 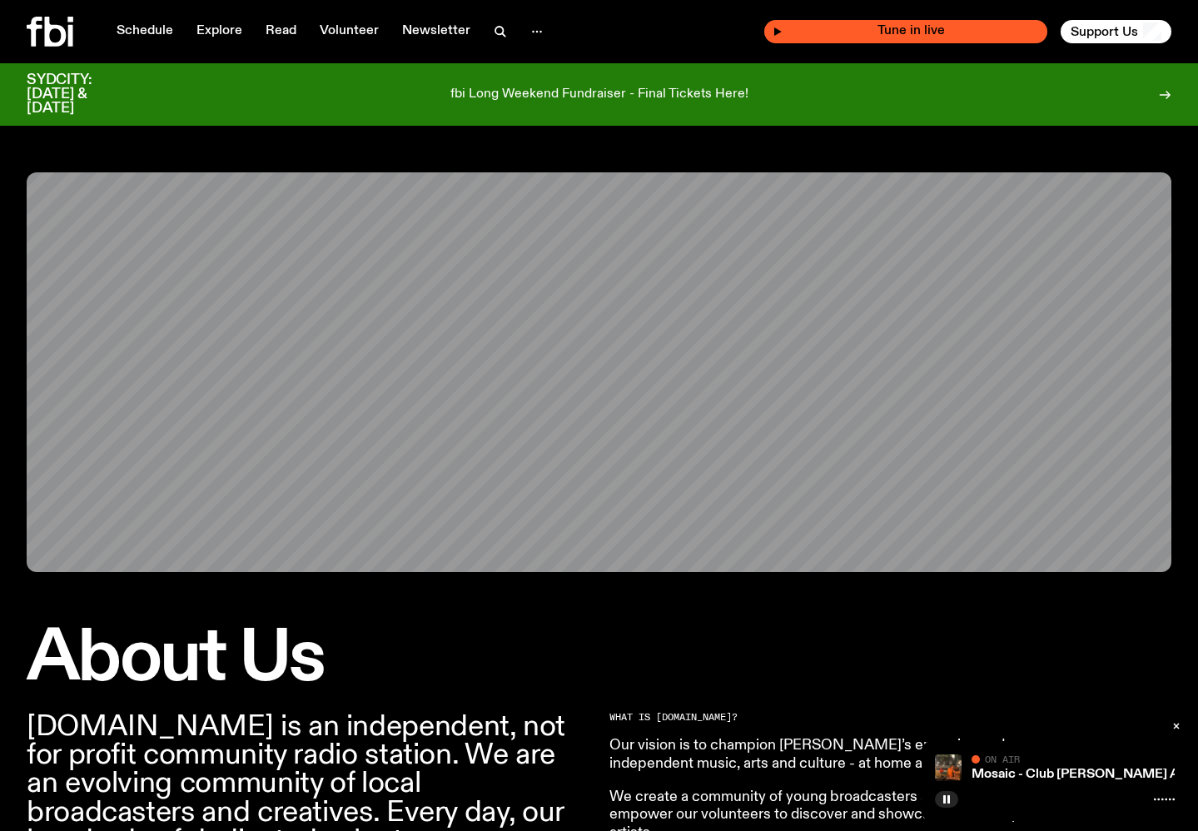 What do you see at coordinates (1116, 32) in the screenshot?
I see `button: Support Us` at bounding box center [1116, 32].